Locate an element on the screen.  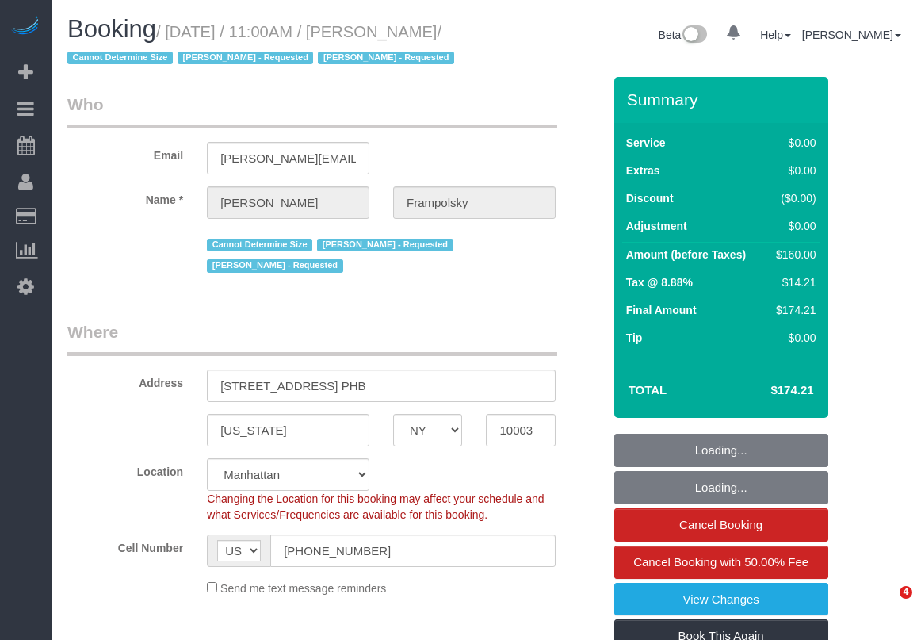
label: Location is located at coordinates (125, 468).